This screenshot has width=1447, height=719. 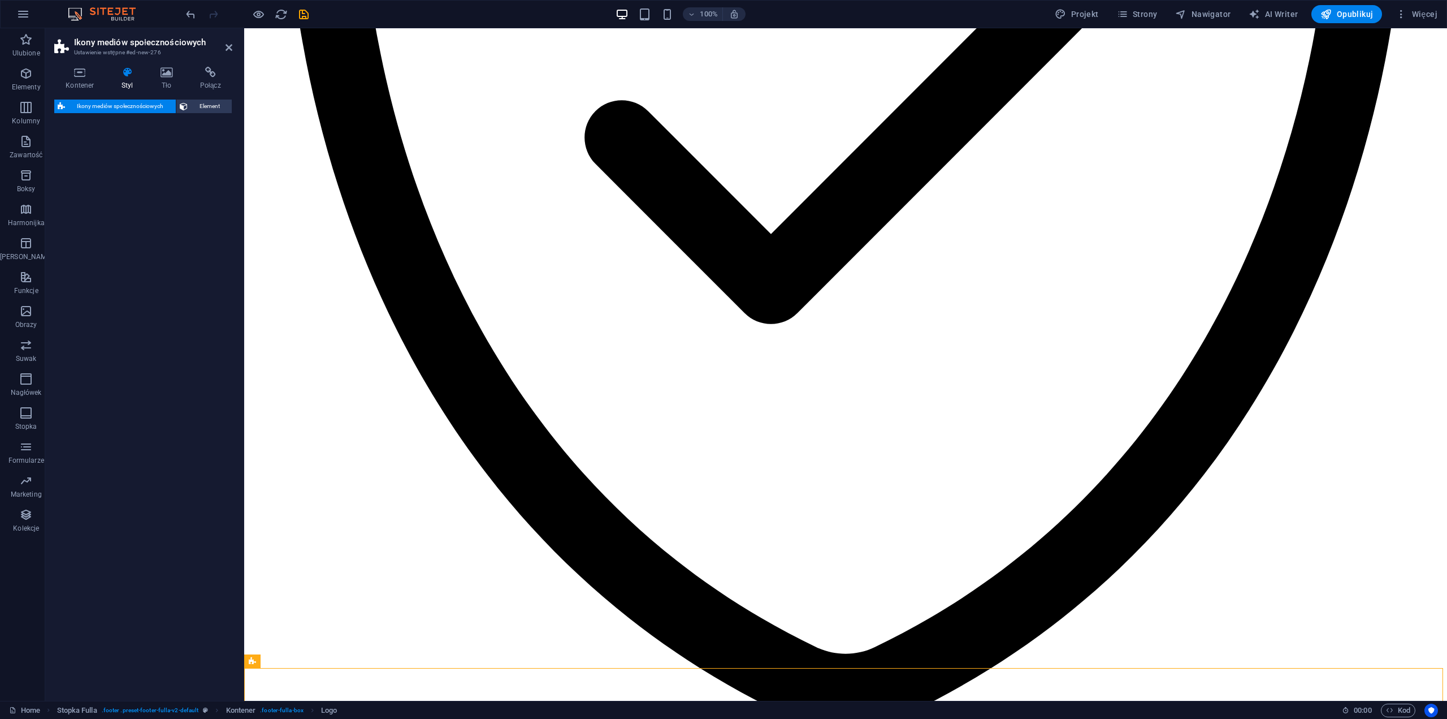 I want to click on i: Zapisz (Ctrl+S), so click(x=304, y=14).